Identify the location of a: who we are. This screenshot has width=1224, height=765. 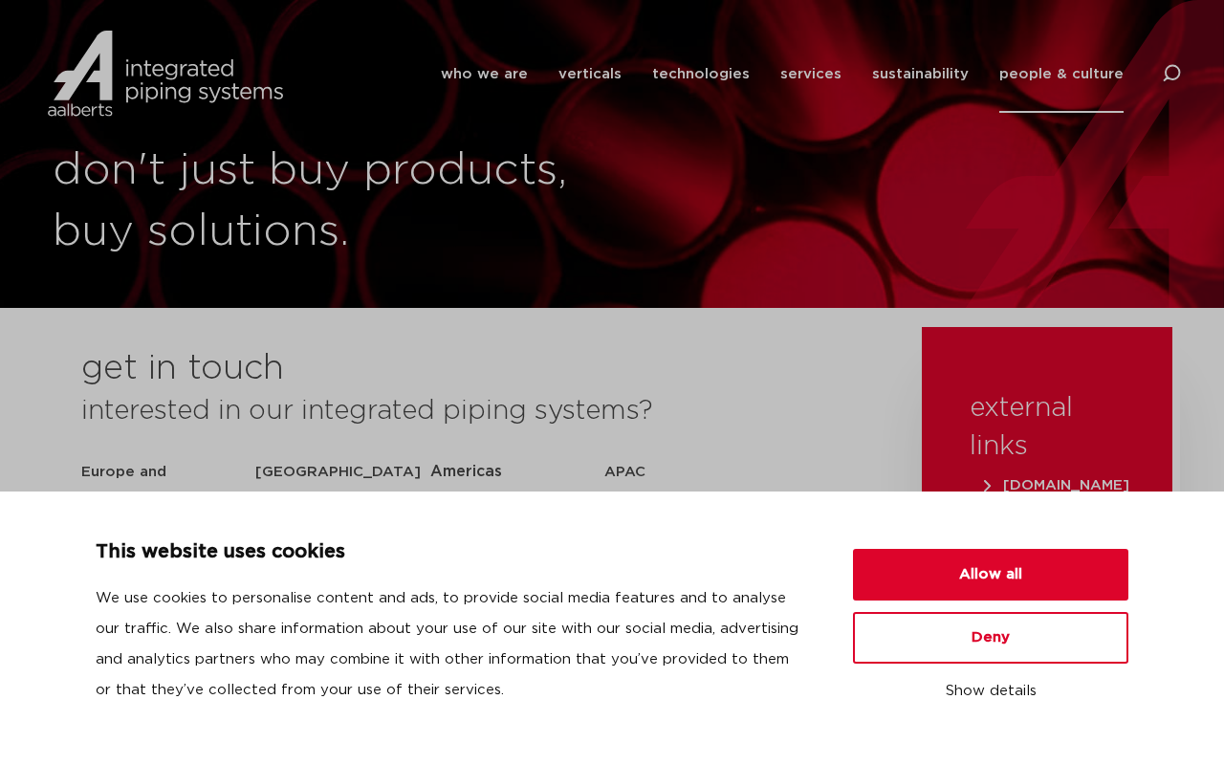
(484, 74).